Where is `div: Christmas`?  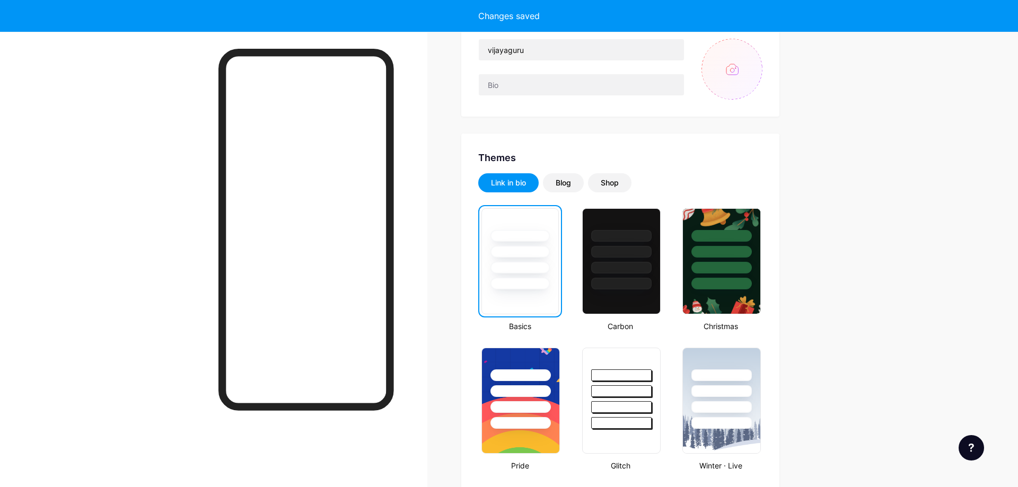 div: Christmas is located at coordinates (721, 326).